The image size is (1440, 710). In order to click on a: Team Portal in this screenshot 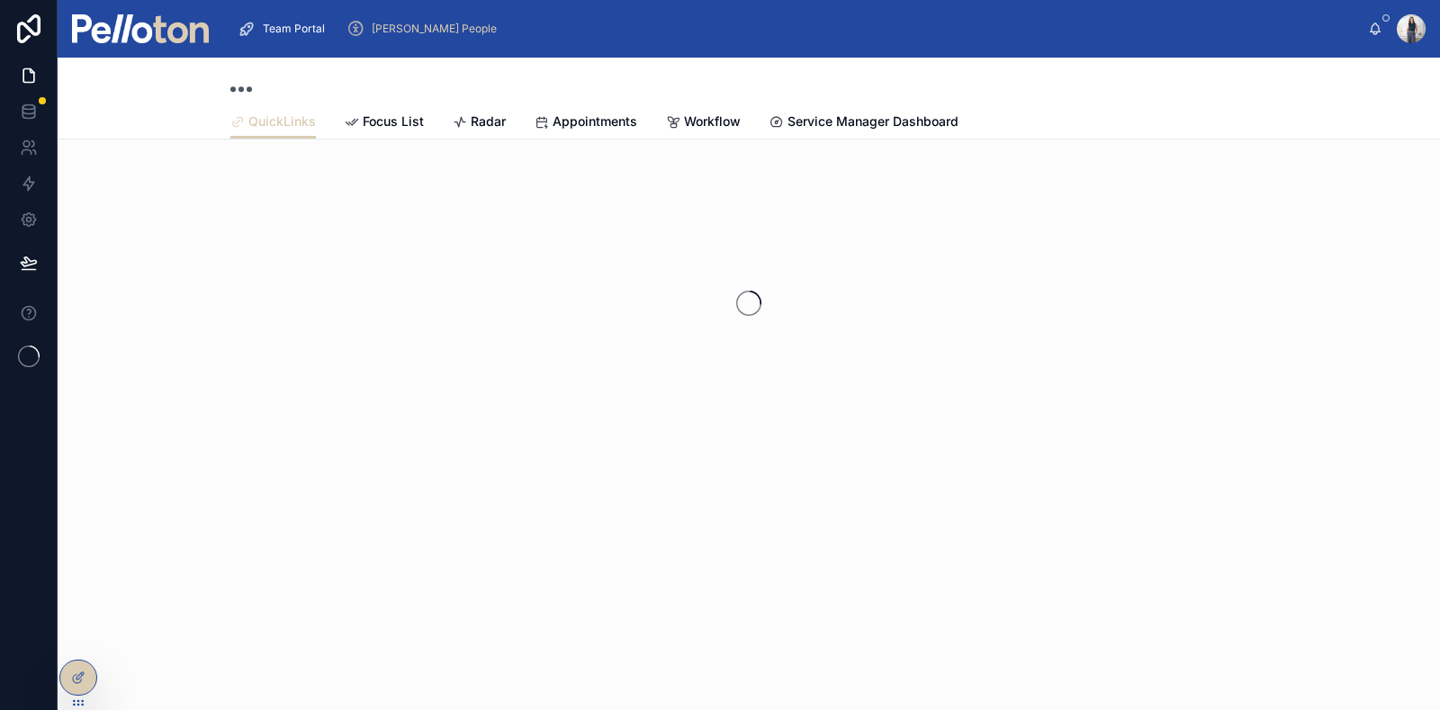, I will do `click(284, 29)`.